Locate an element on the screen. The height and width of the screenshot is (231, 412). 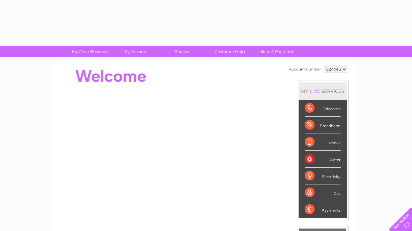
div: Payments is located at coordinates (322, 210).